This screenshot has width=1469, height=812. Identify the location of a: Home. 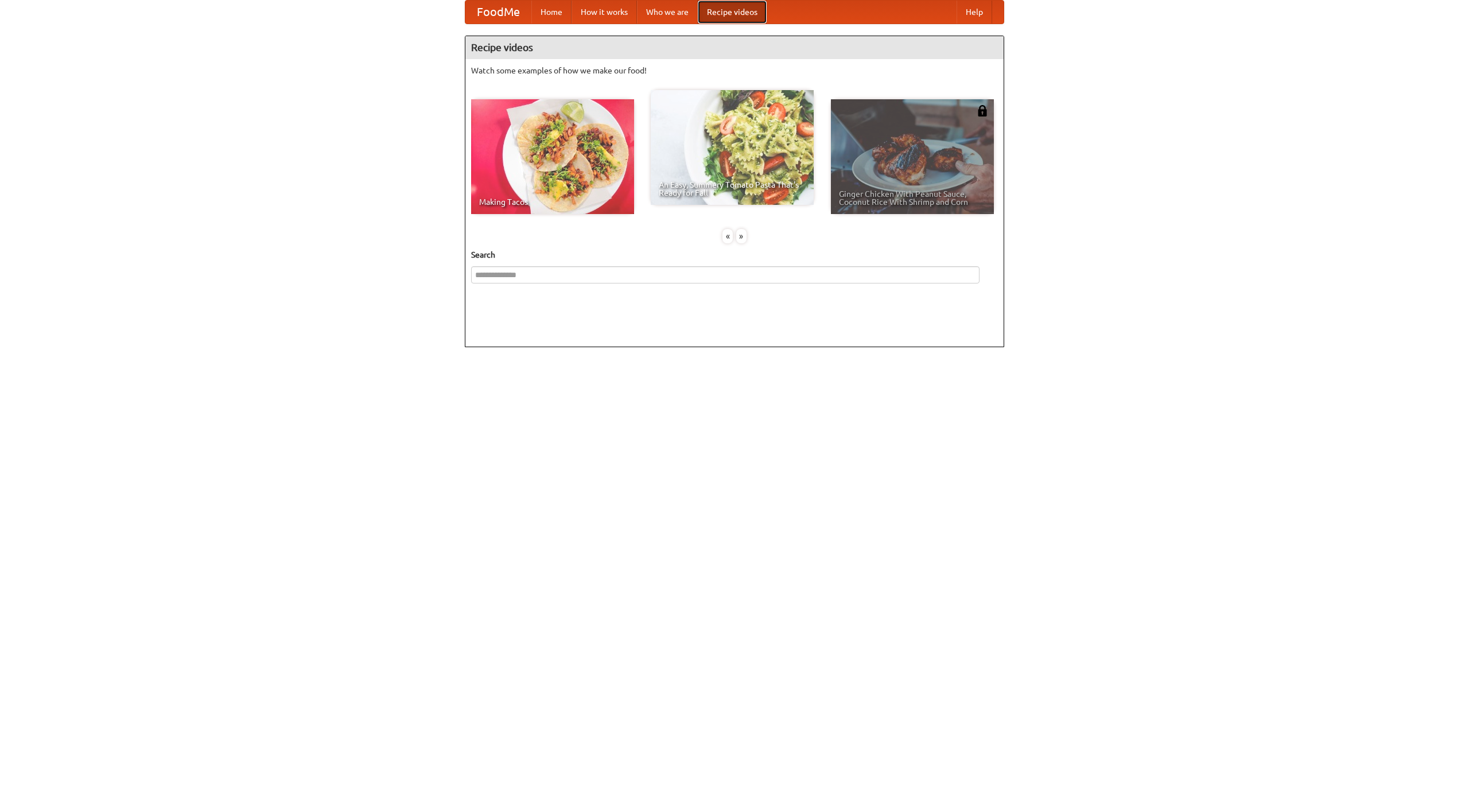
(552, 12).